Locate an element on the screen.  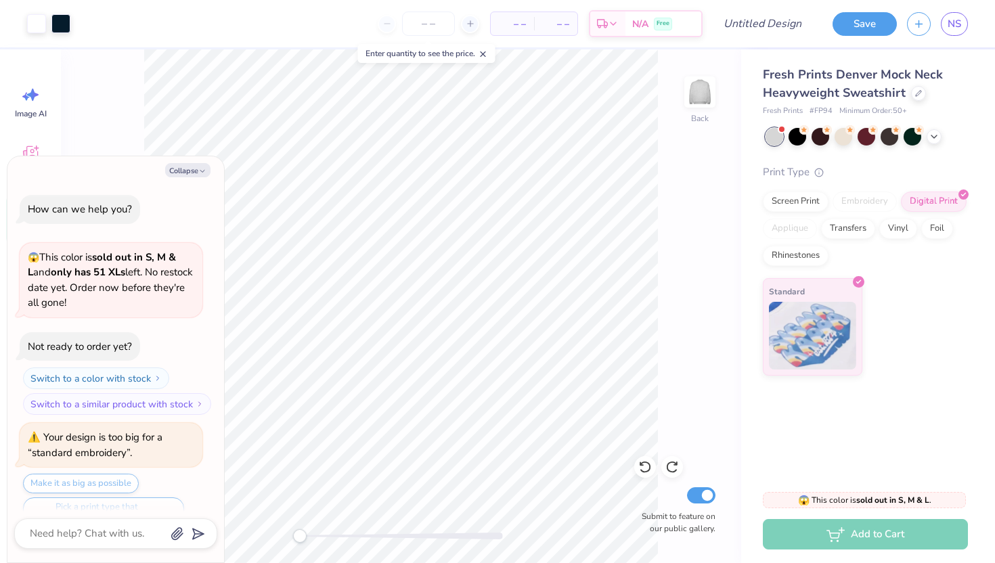
div: Back is located at coordinates (700, 118).